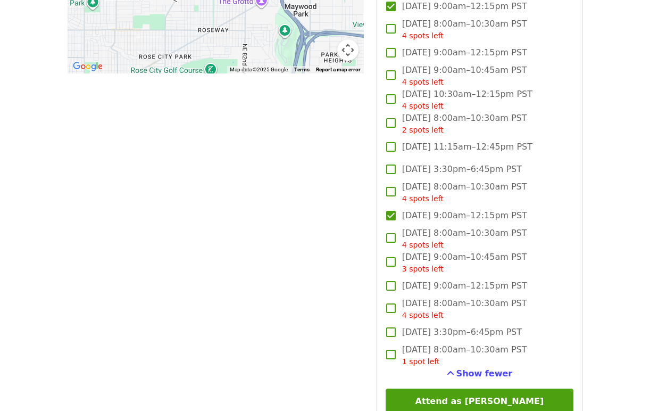 The height and width of the screenshot is (411, 650). What do you see at coordinates (423, 269) in the screenshot?
I see `span: 3 spots left` at bounding box center [423, 269].